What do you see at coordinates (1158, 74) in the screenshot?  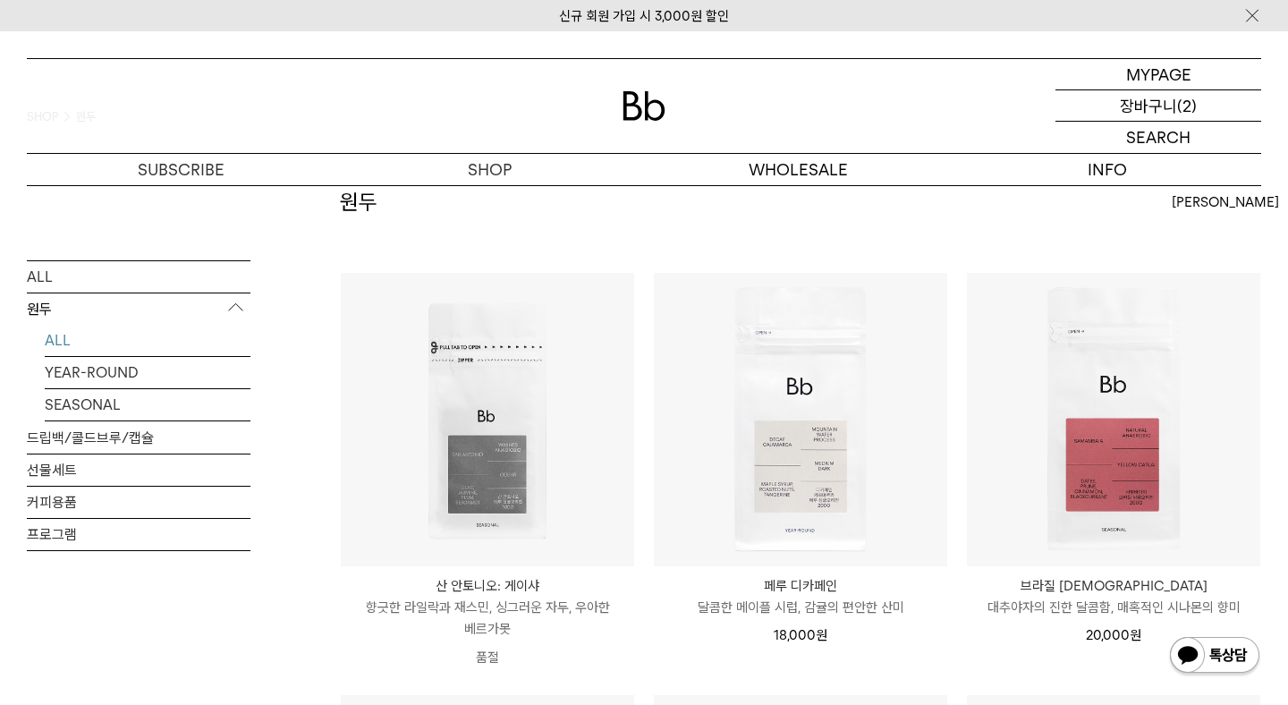 I see `p: MYPAGE` at bounding box center [1158, 74].